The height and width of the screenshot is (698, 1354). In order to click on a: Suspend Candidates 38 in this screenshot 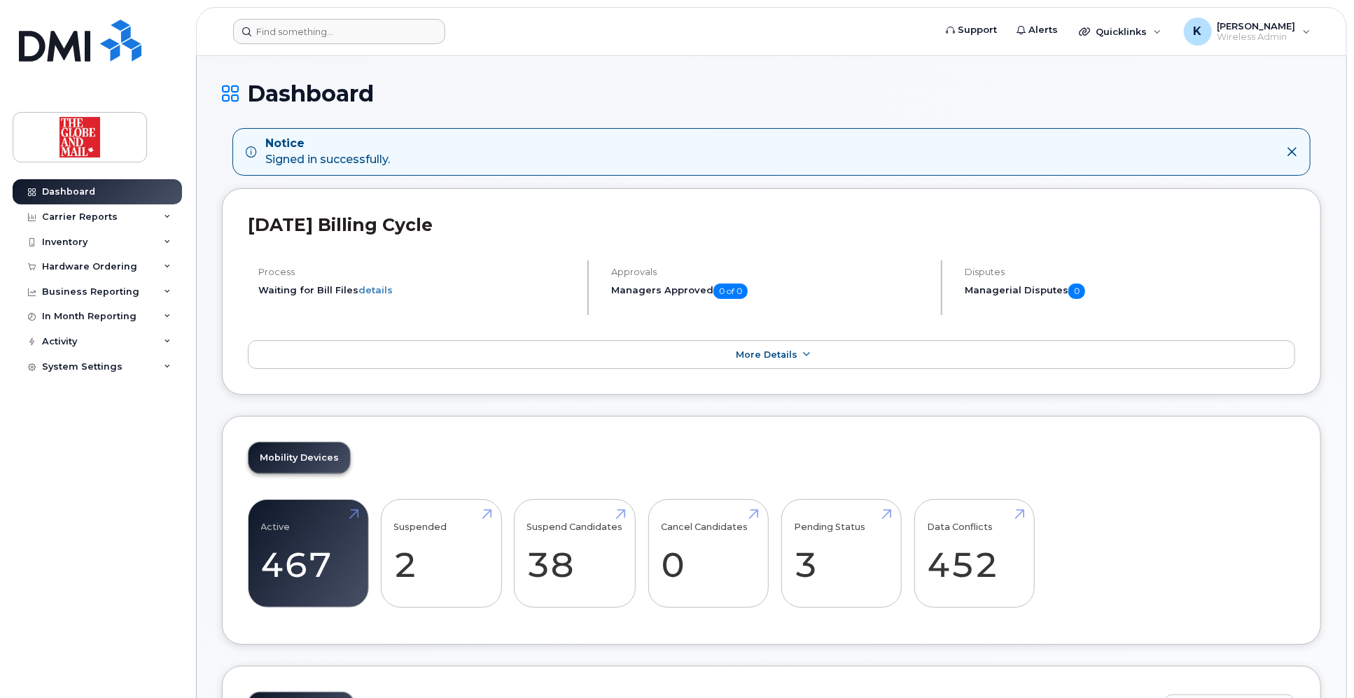, I will do `click(575, 554)`.